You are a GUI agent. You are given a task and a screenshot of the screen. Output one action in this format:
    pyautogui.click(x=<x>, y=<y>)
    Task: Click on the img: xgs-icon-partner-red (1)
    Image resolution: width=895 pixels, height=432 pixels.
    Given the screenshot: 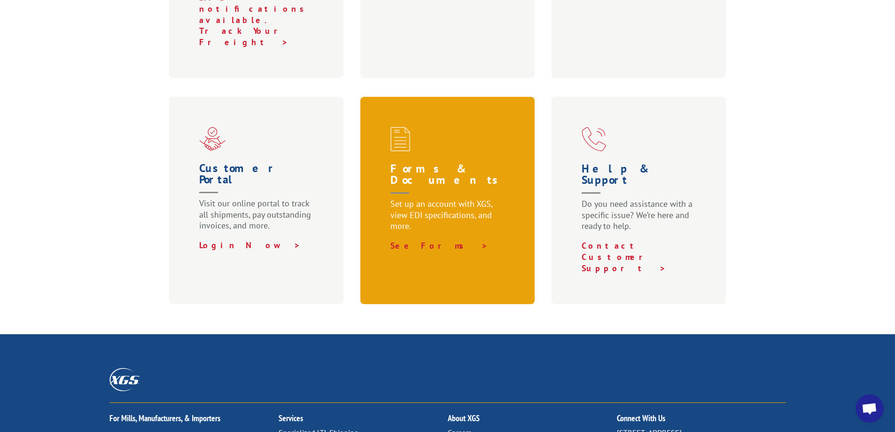 What is the action you would take?
    pyautogui.click(x=212, y=139)
    